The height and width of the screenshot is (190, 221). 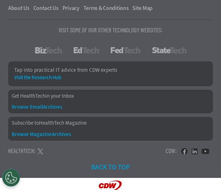 What do you see at coordinates (86, 50) in the screenshot?
I see `a: EdTech` at bounding box center [86, 50].